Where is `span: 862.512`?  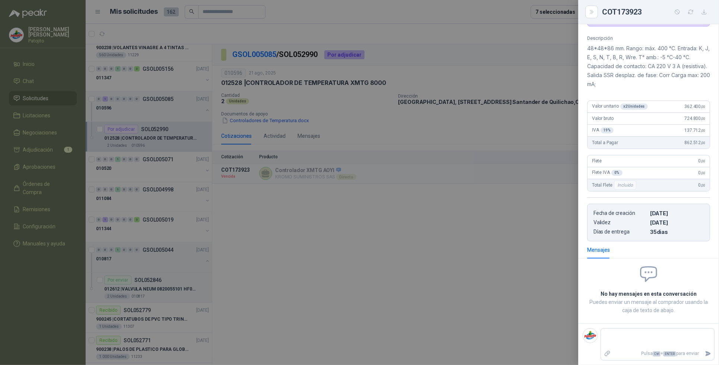
span: 862.512 is located at coordinates (695, 143).